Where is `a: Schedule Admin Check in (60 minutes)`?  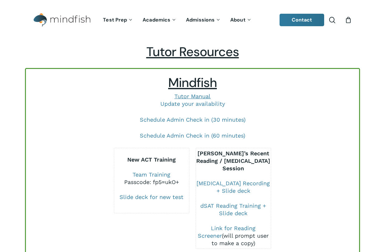
a: Schedule Admin Check in (60 minutes) is located at coordinates (193, 135).